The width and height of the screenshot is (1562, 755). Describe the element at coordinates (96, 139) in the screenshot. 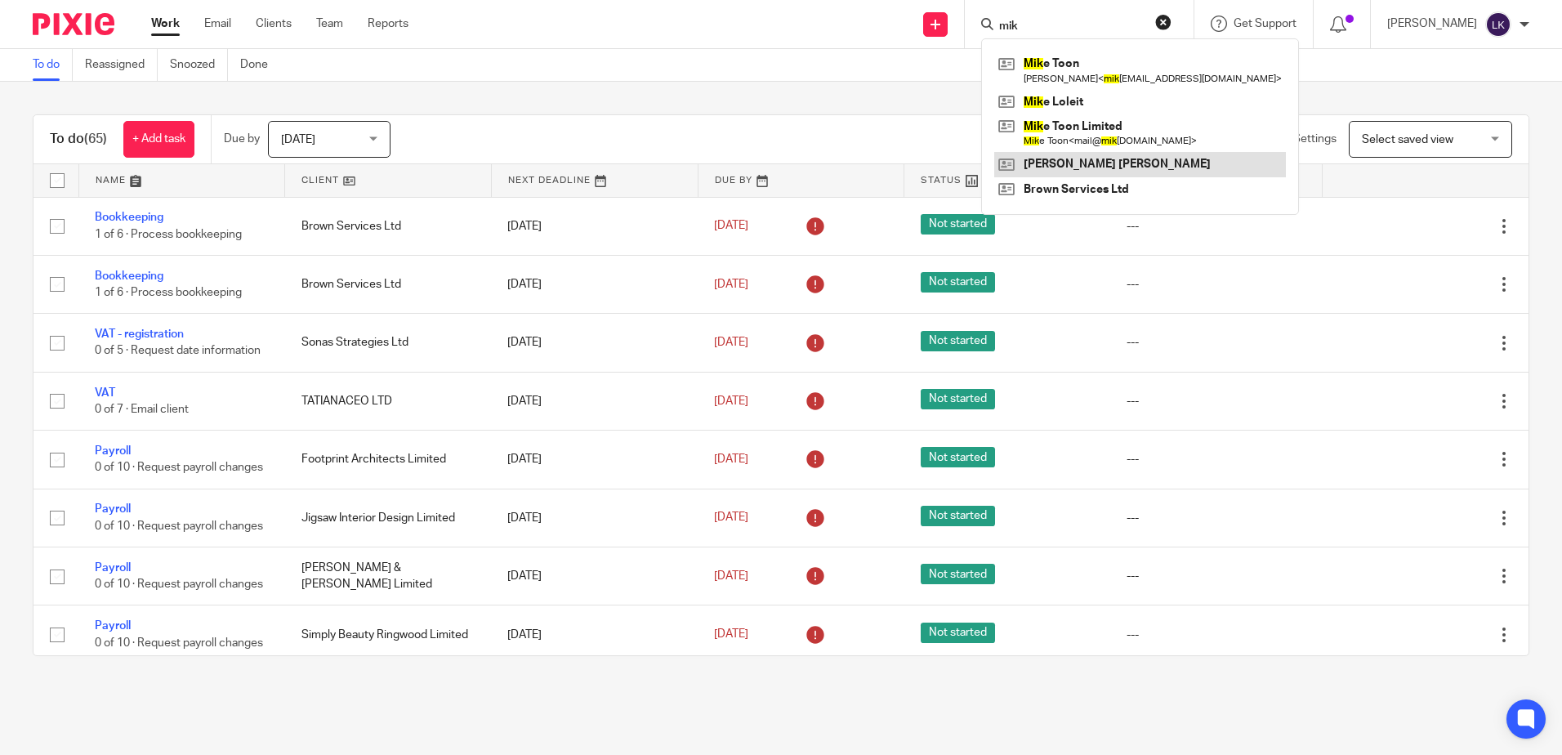

I see `span: (65)` at that location.